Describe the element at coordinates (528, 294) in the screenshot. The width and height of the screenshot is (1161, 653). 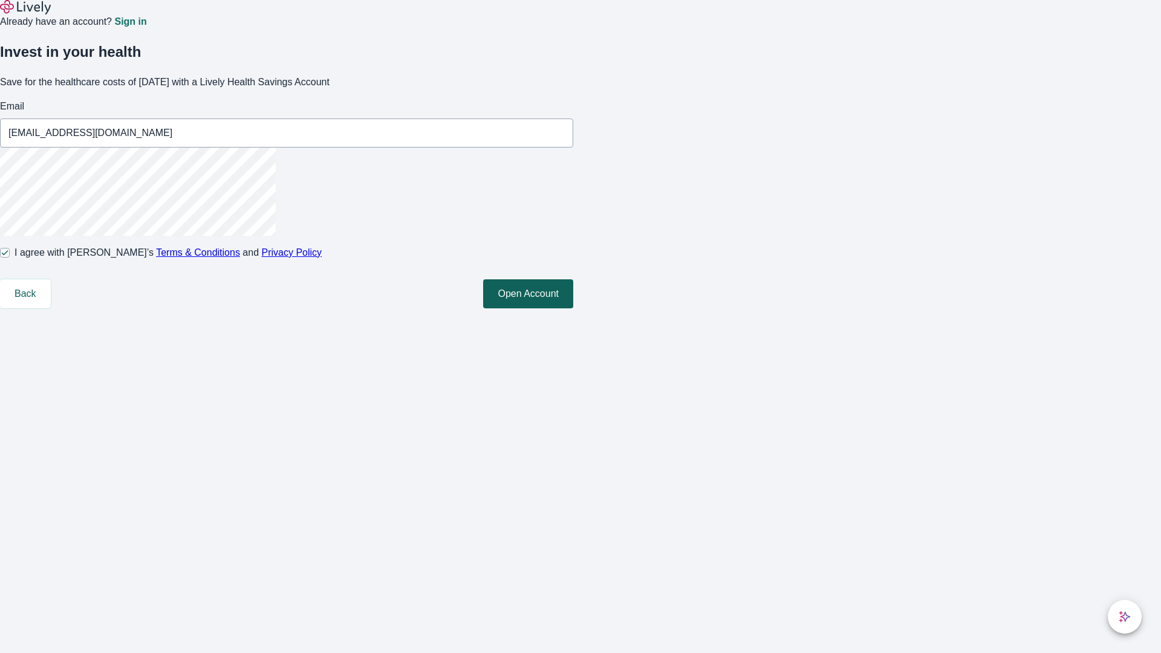
I see `button: Open Account` at that location.